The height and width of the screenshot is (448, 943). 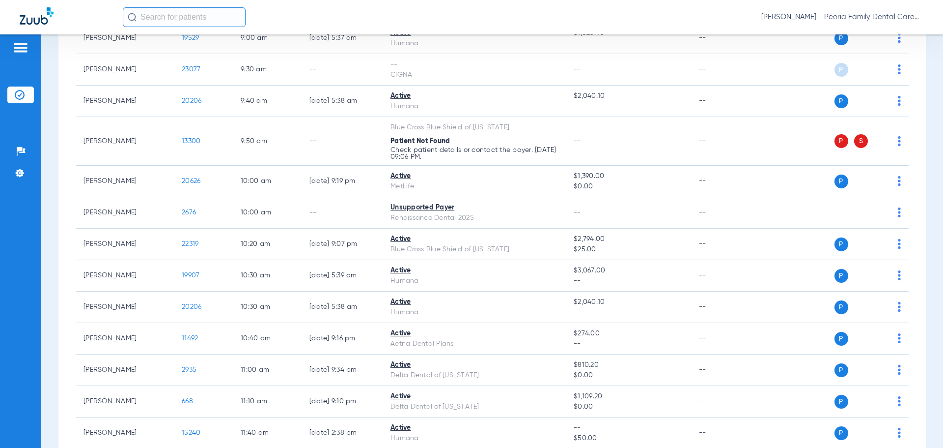 What do you see at coordinates (628, 302) in the screenshot?
I see `span: $2,040.10` at bounding box center [628, 302].